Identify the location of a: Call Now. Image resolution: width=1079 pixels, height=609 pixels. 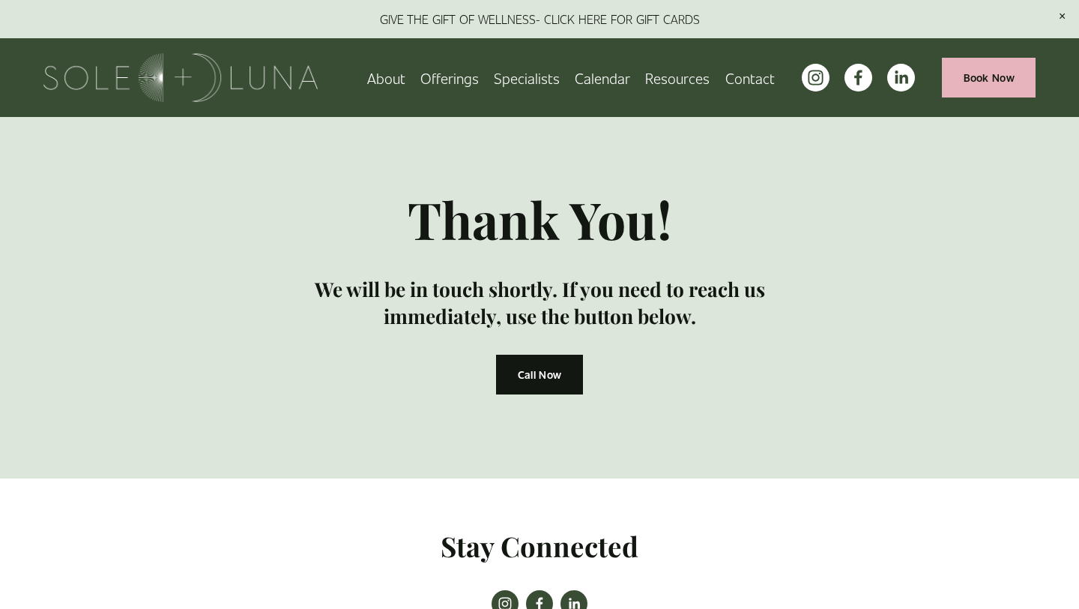
(539, 374).